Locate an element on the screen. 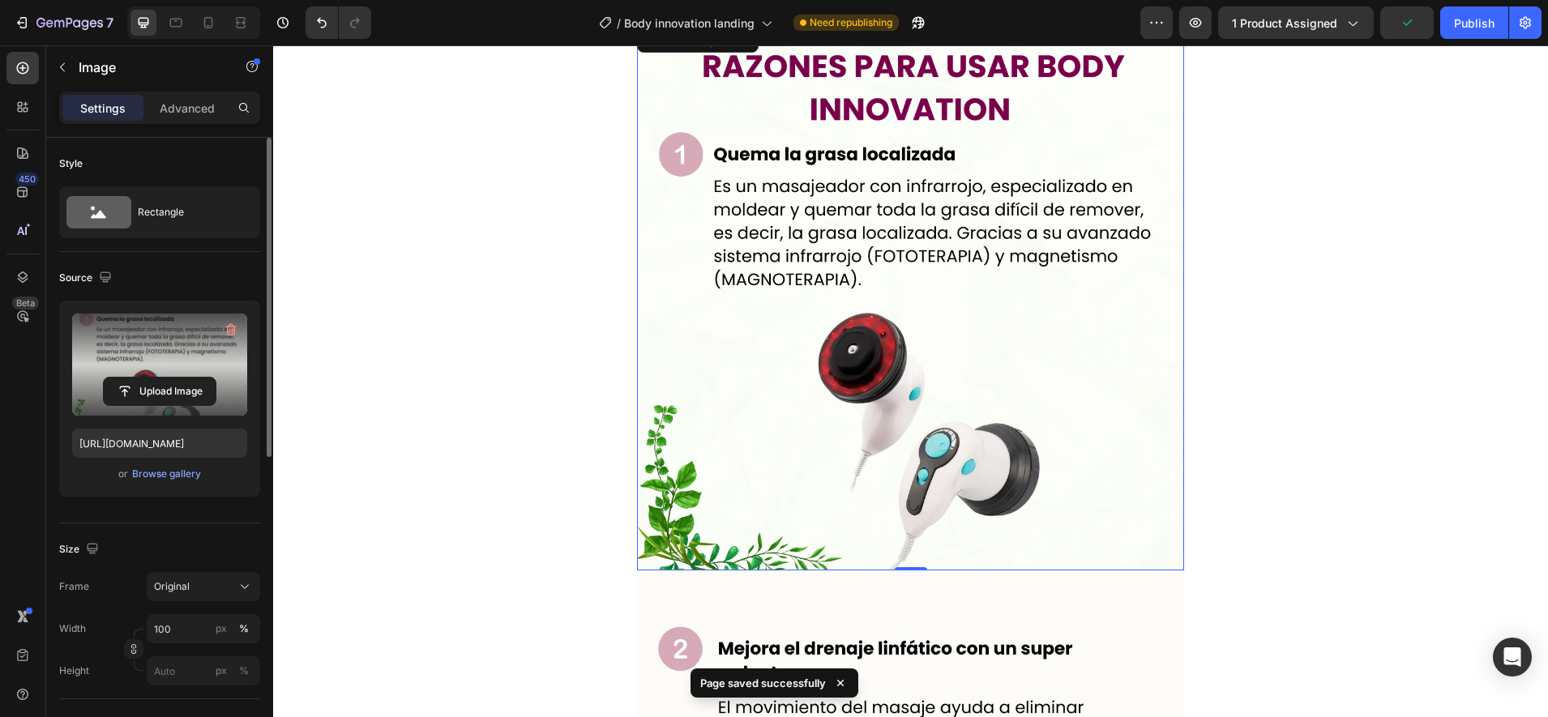 The height and width of the screenshot is (717, 1548). span: Body innovation landing is located at coordinates (689, 23).